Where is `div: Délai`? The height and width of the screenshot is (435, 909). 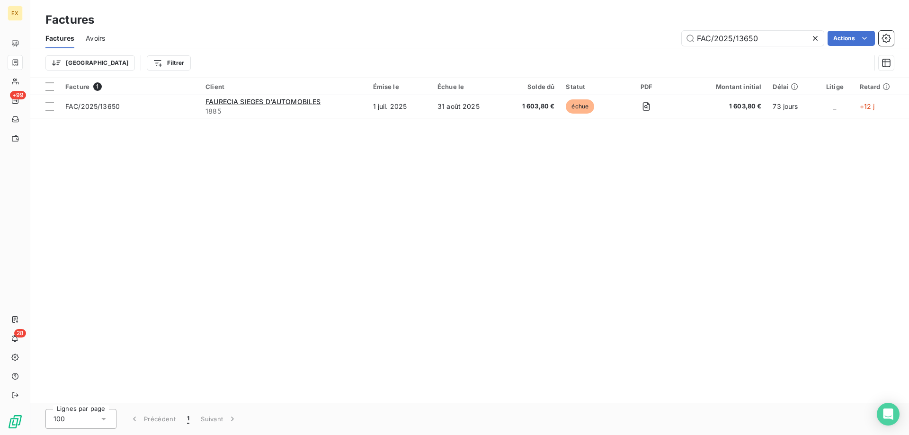
div: Délai is located at coordinates (791, 87).